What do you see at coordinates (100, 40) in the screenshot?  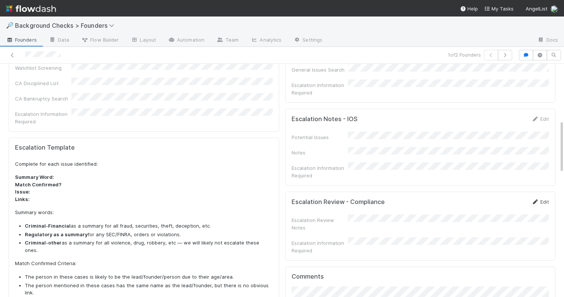 I see `span: Flow Builder` at bounding box center [100, 40].